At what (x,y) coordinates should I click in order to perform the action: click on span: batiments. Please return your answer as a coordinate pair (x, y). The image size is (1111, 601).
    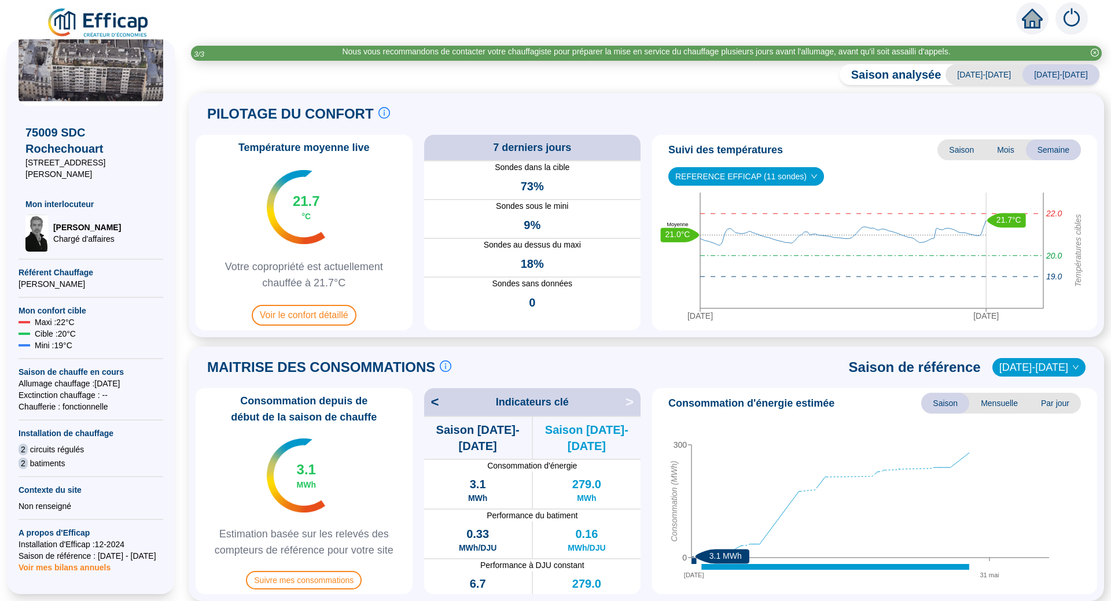
    Looking at the image, I should click on (47, 464).